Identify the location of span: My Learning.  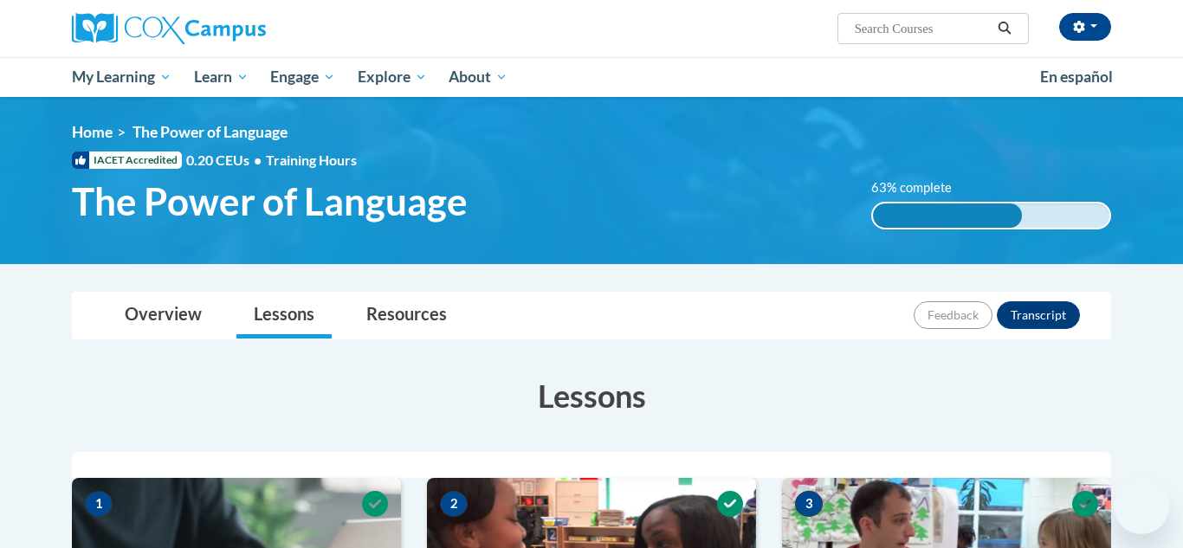
(121, 77).